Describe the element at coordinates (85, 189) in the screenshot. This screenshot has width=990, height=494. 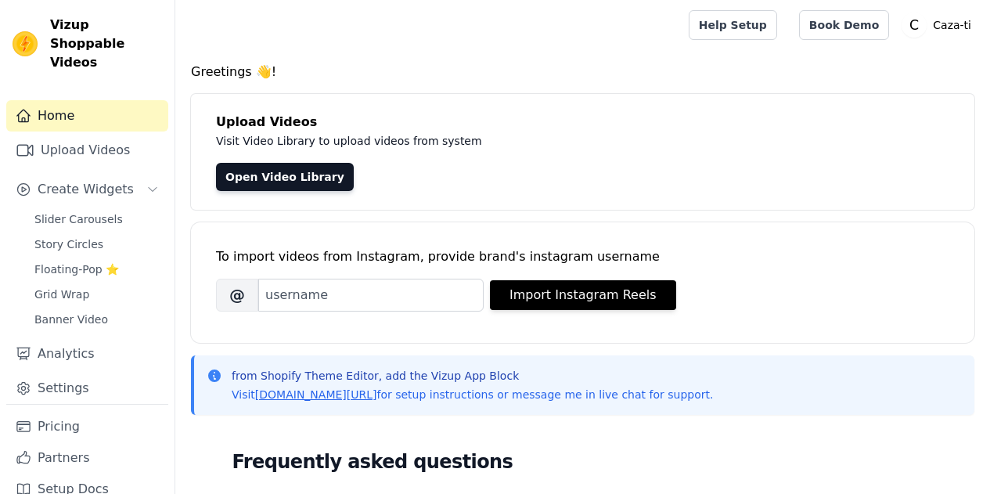
I see `span: Create Widgets` at that location.